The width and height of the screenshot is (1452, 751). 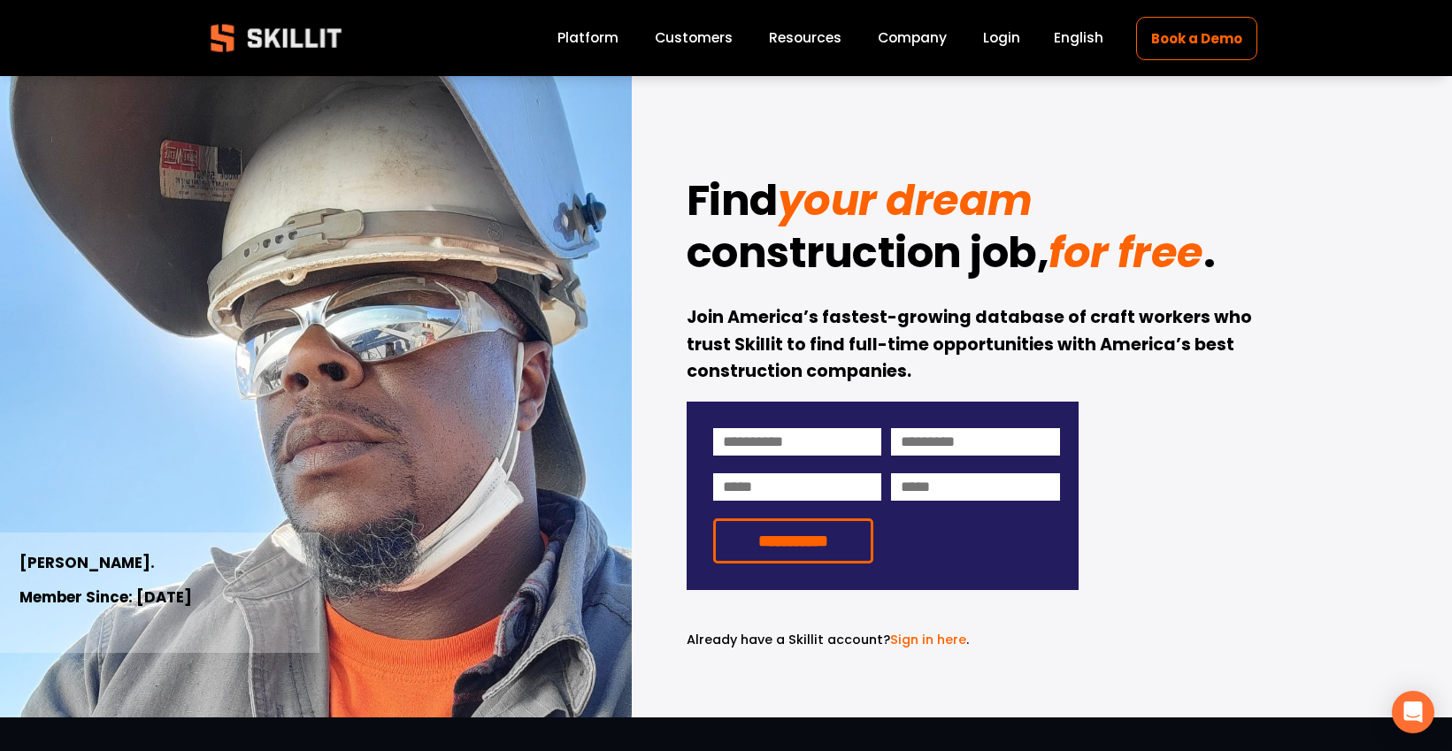 I want to click on a: folder dropdown, so click(x=805, y=38).